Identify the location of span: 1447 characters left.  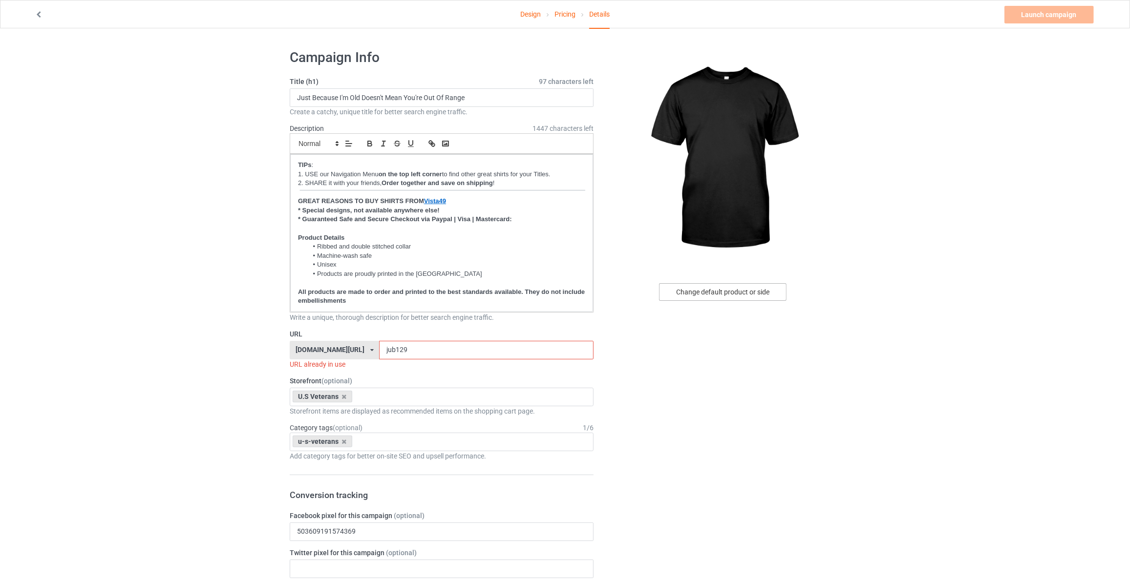
(563, 129).